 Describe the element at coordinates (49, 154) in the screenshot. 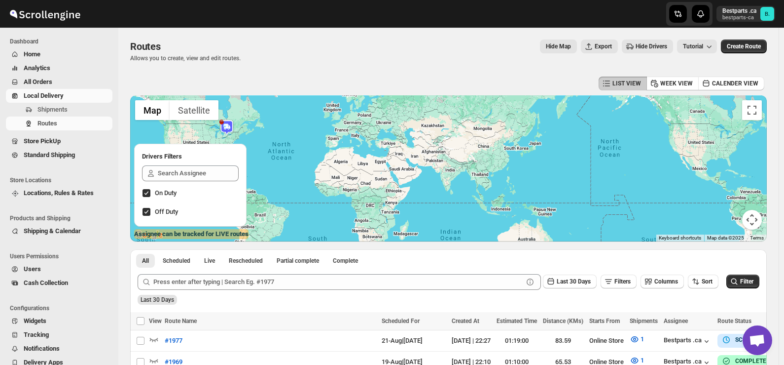

I see `span: Standard Shipping` at that location.